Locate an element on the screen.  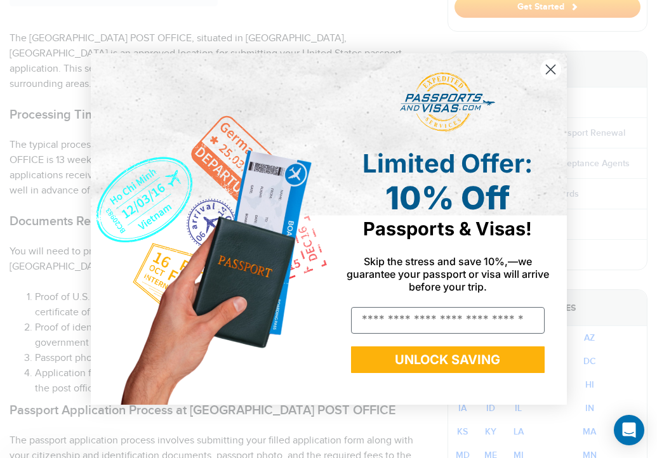
img: passports and visas is located at coordinates (447, 102).